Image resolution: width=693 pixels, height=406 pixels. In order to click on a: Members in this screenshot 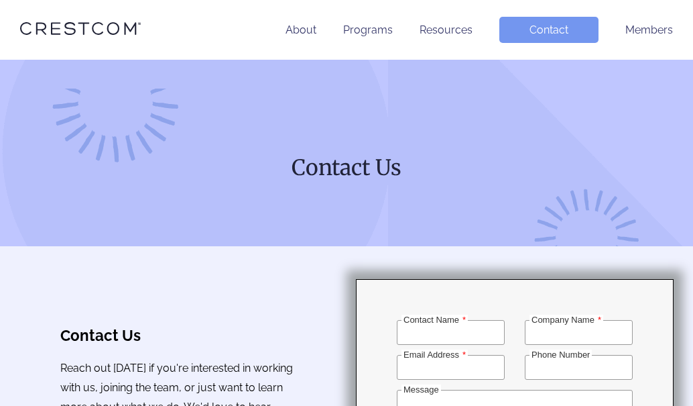, I will do `click(649, 29)`.